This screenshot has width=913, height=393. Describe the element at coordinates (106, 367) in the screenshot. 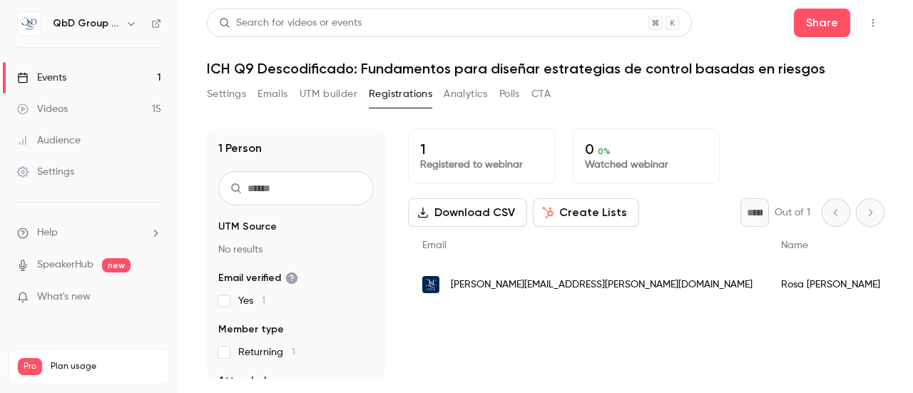

I see `span: Plan usage` at that location.